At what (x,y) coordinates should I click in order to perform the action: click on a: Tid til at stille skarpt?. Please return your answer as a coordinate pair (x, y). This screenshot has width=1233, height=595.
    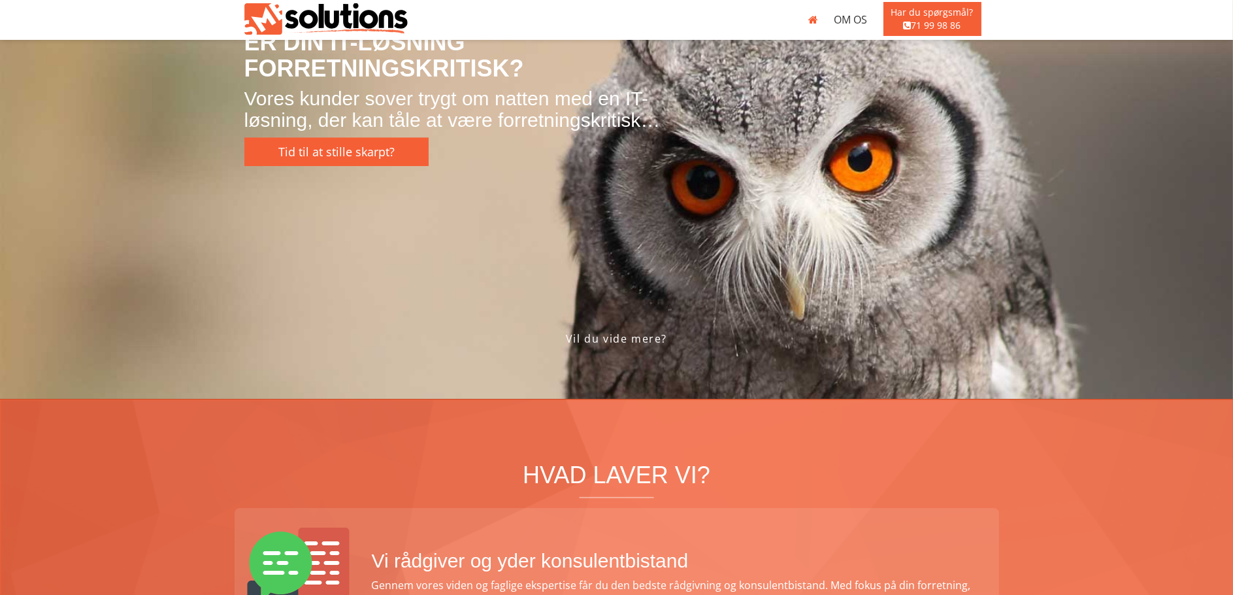
    Looking at the image, I should click on (337, 152).